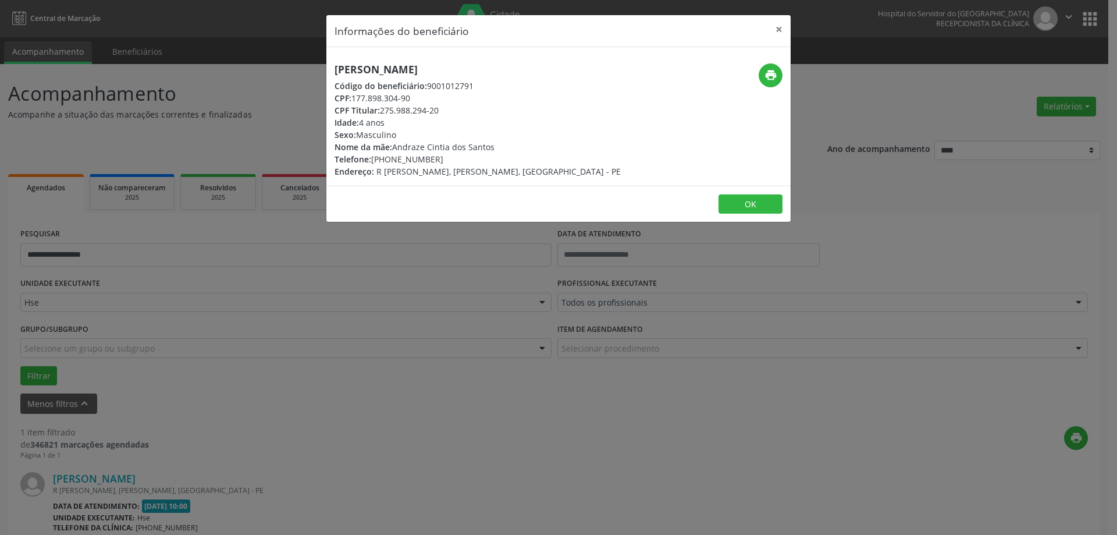 The width and height of the screenshot is (1117, 535). Describe the element at coordinates (478, 122) in the screenshot. I see `div: 4 anos` at that location.